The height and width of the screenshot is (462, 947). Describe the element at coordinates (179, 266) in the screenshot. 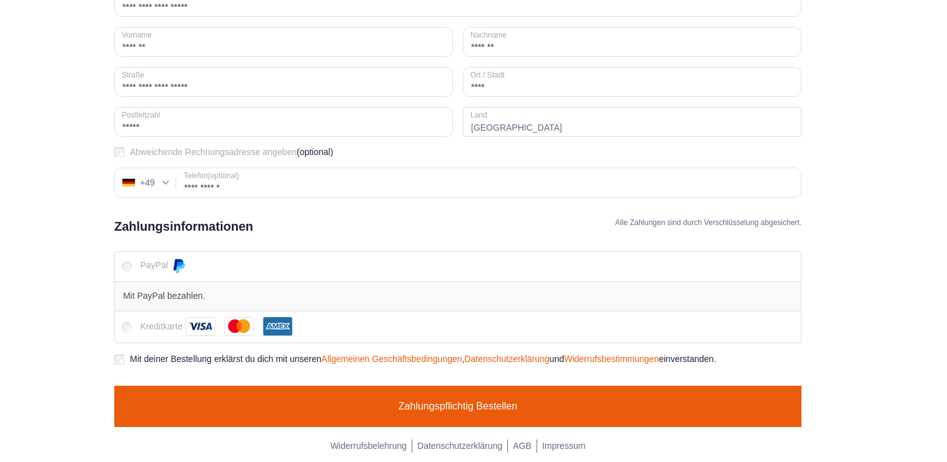

I see `img: PayPal` at that location.